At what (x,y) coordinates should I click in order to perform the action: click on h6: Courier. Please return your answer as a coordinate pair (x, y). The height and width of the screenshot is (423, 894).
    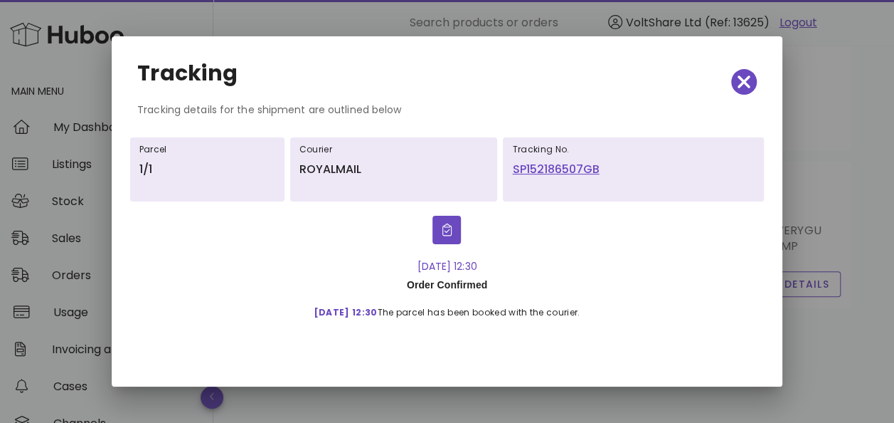
    Looking at the image, I should click on (394, 149).